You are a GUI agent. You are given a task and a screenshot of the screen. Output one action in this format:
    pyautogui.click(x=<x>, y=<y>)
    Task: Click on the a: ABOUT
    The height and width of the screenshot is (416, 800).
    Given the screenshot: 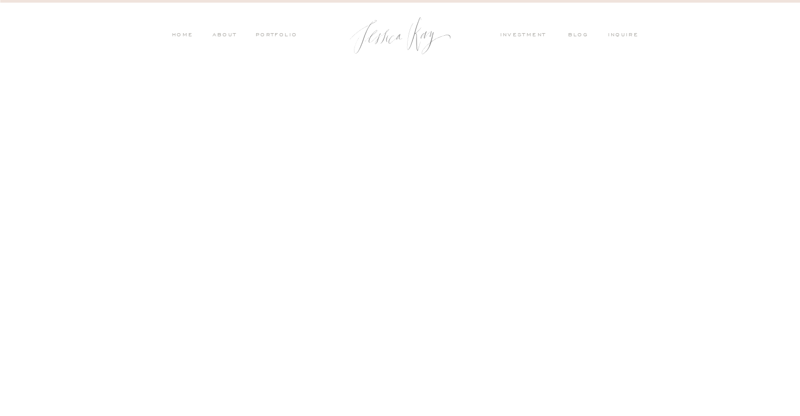 What is the action you would take?
    pyautogui.click(x=224, y=36)
    